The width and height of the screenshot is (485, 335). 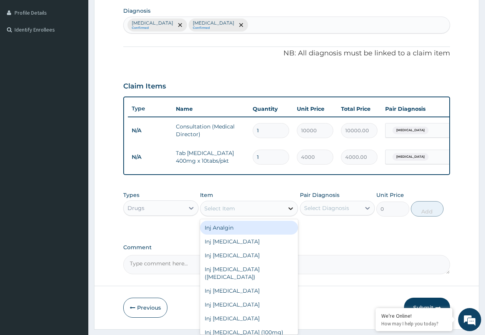 What do you see at coordinates (327, 208) in the screenshot?
I see `div: Select Diagnosis` at bounding box center [327, 208].